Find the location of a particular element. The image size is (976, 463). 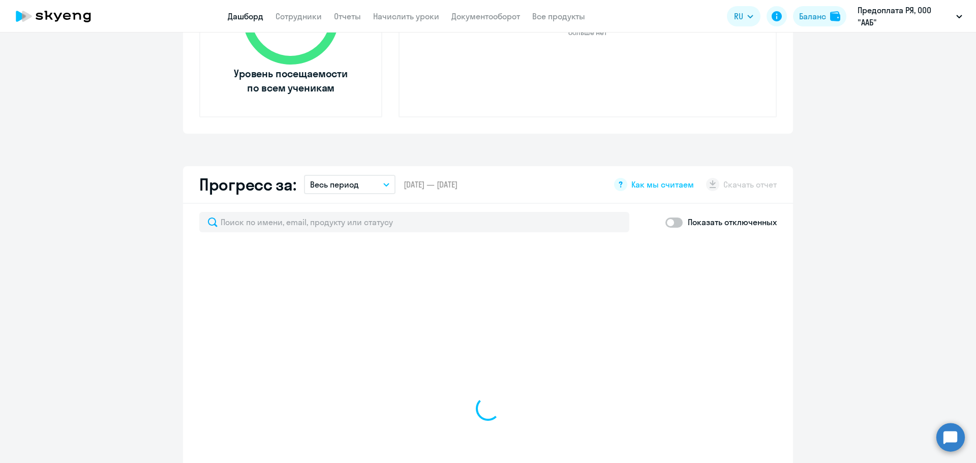

button: Предоплата РЯ, ООО "ААБ" is located at coordinates (910, 16).